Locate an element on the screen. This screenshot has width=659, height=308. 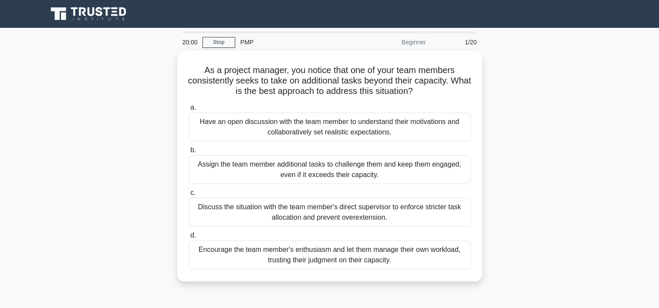
span: c. is located at coordinates (193, 192).